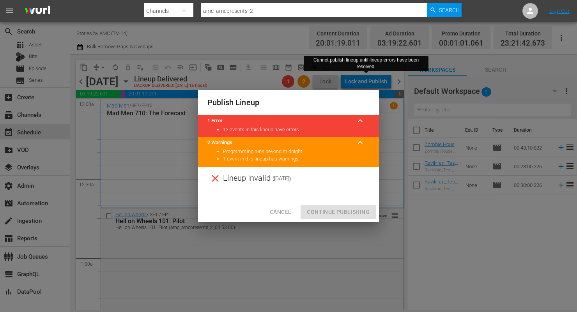 The width and height of the screenshot is (577, 312). I want to click on title: 1 Error, so click(279, 121).